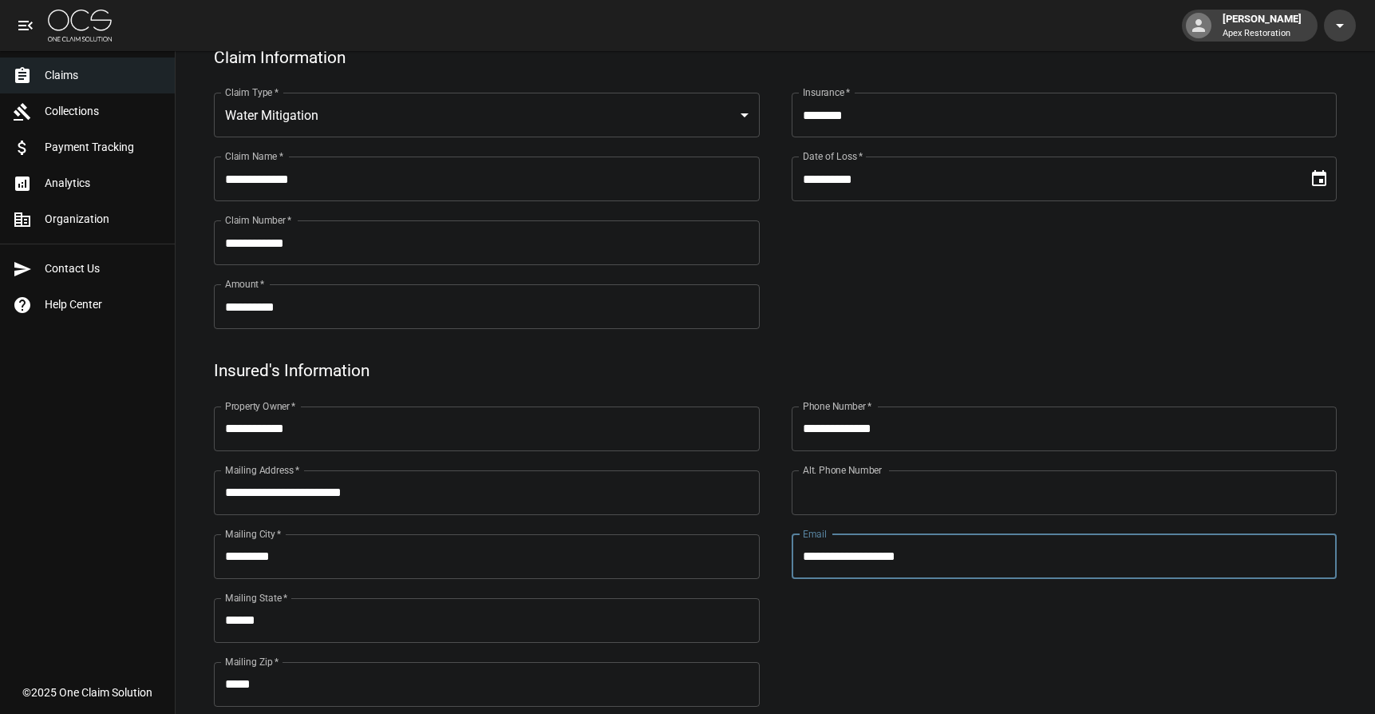  What do you see at coordinates (1320, 179) in the screenshot?
I see `button: Choose date, selected date is Jul 29, 2025` at bounding box center [1320, 179].